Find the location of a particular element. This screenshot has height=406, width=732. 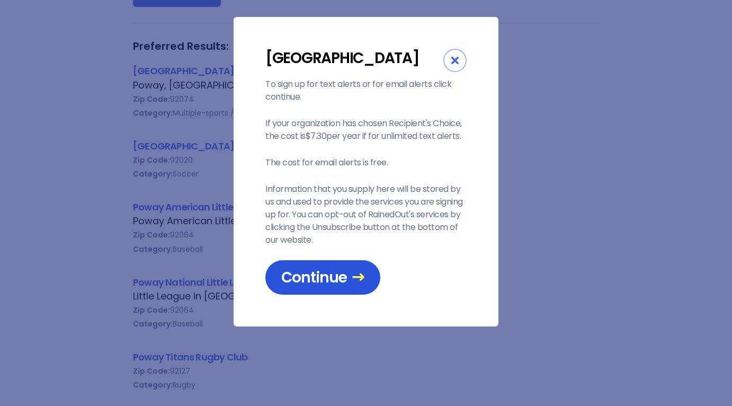

p: Information that you supply here will be stored by us and used to provide the services you are si... is located at coordinates (366, 215).